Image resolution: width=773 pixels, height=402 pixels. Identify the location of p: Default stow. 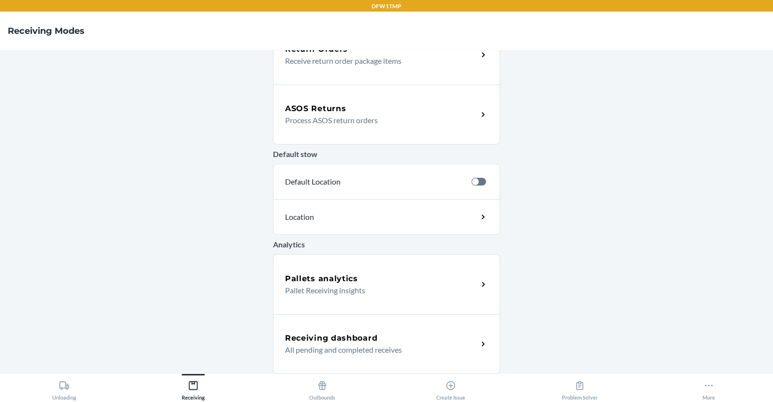
(387, 154).